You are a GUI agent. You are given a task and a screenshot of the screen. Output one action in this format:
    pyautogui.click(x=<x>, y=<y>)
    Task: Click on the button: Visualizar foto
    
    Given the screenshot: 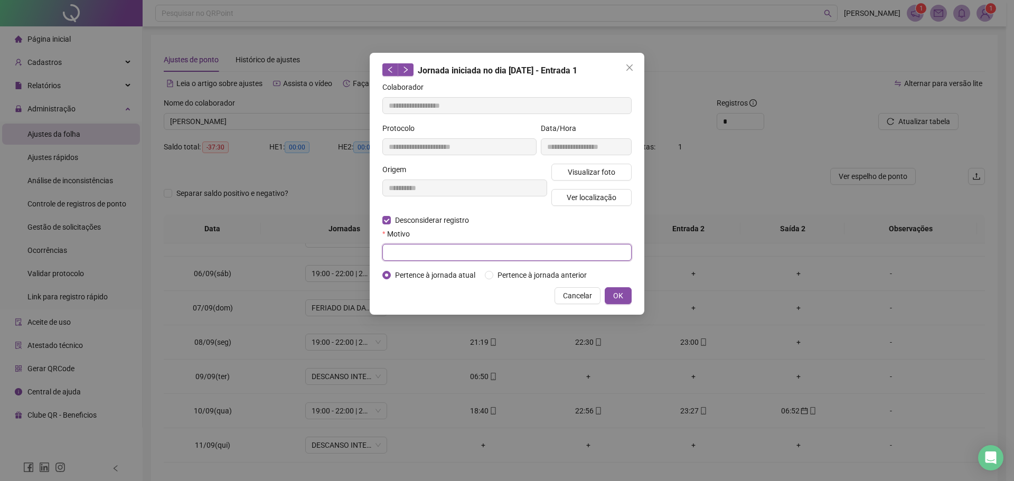 What is the action you would take?
    pyautogui.click(x=591, y=172)
    